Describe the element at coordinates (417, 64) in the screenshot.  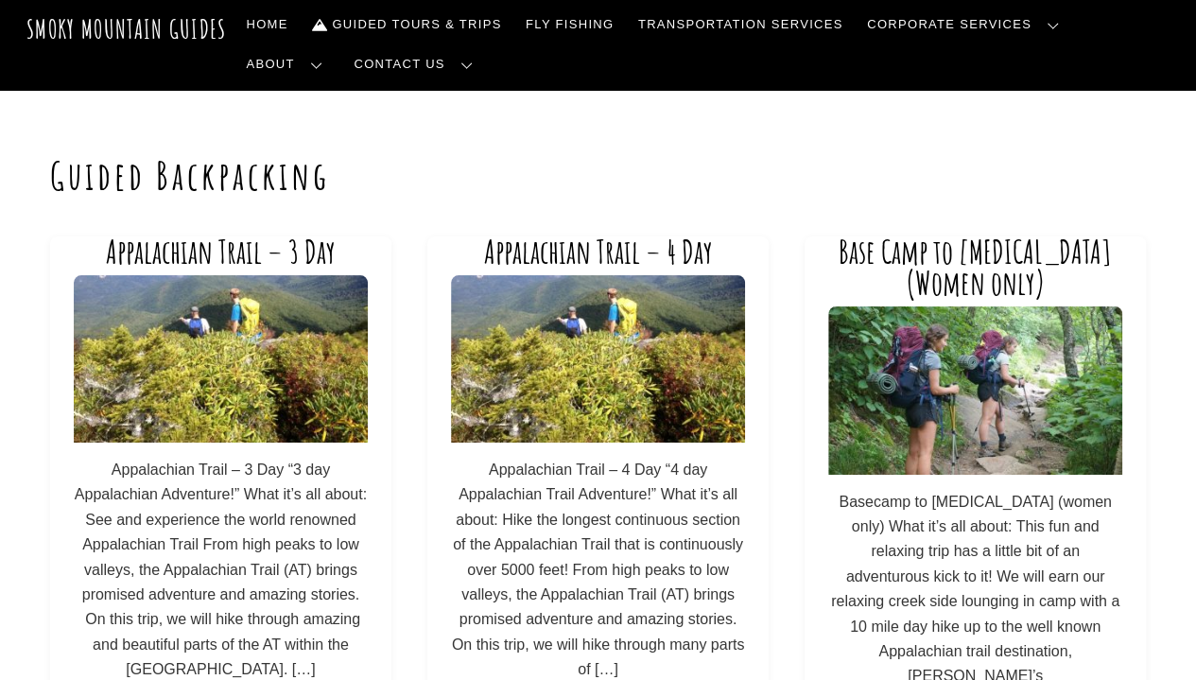
I see `a: Contact Us` at that location.